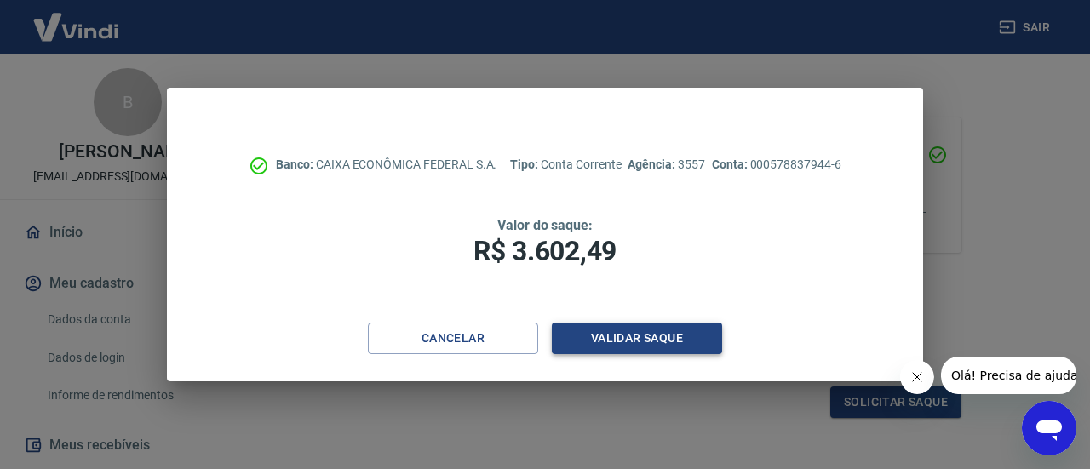  Describe the element at coordinates (666, 164) in the screenshot. I see `p: 3557` at that location.